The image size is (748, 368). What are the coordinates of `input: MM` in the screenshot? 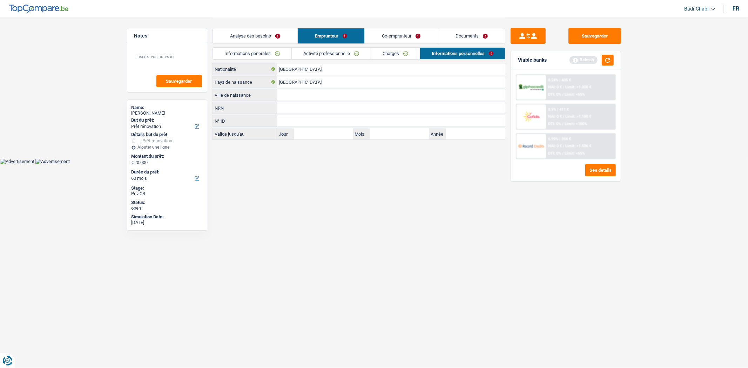 It's located at (399, 134).